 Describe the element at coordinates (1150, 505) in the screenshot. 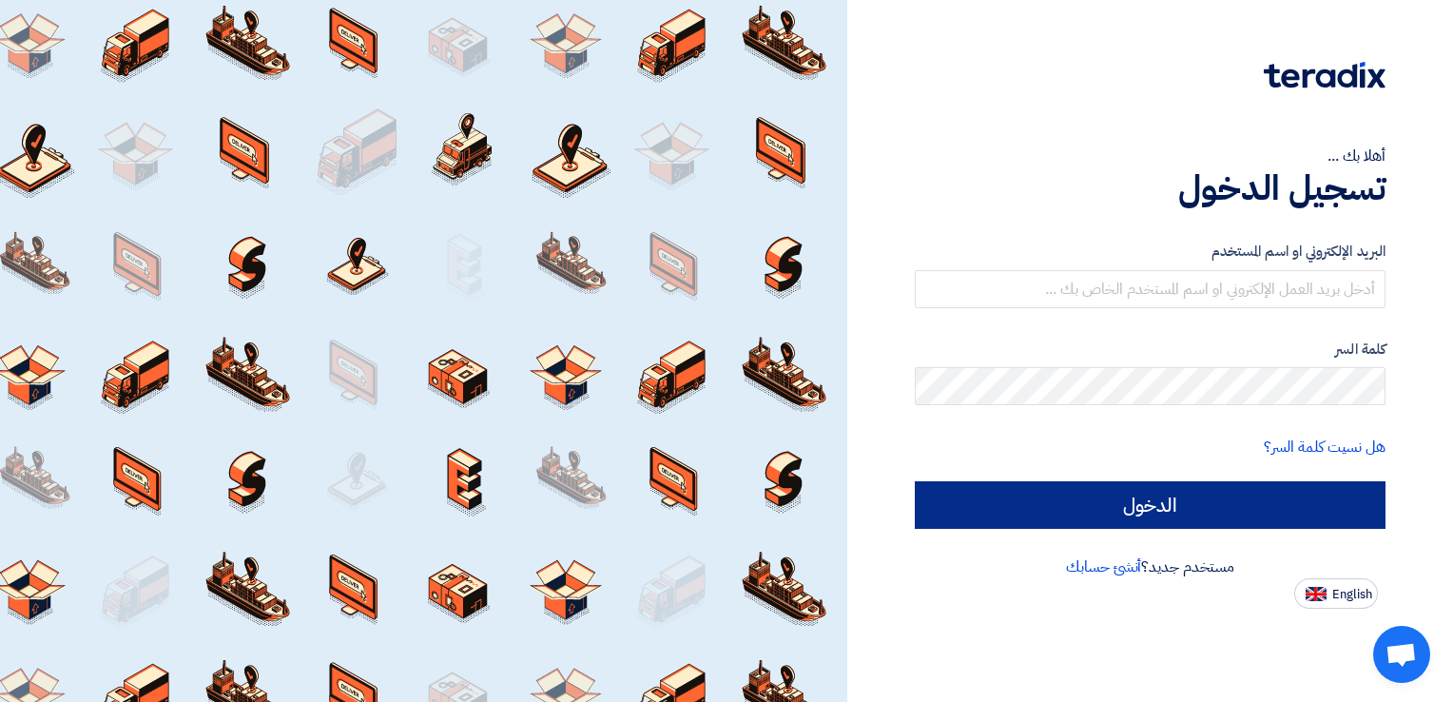

I see `input: الدخول` at that location.